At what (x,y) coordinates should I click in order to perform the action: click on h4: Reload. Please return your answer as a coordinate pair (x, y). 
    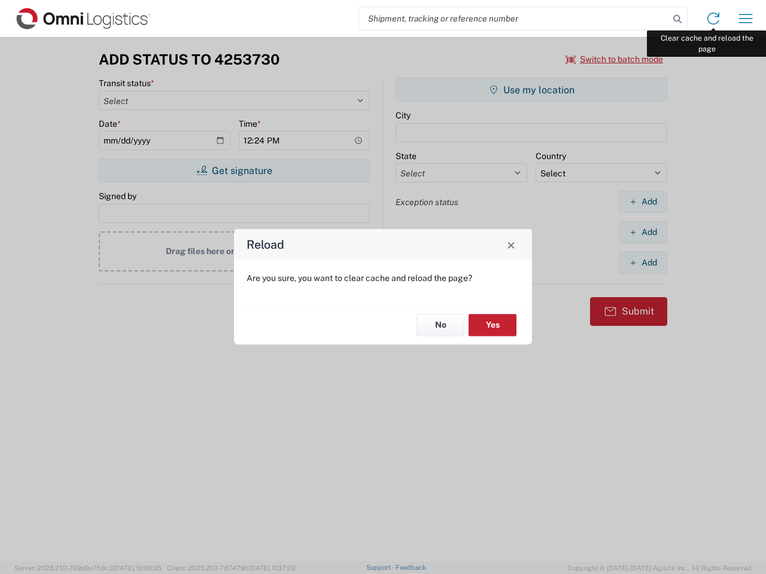
    Looking at the image, I should click on (265, 245).